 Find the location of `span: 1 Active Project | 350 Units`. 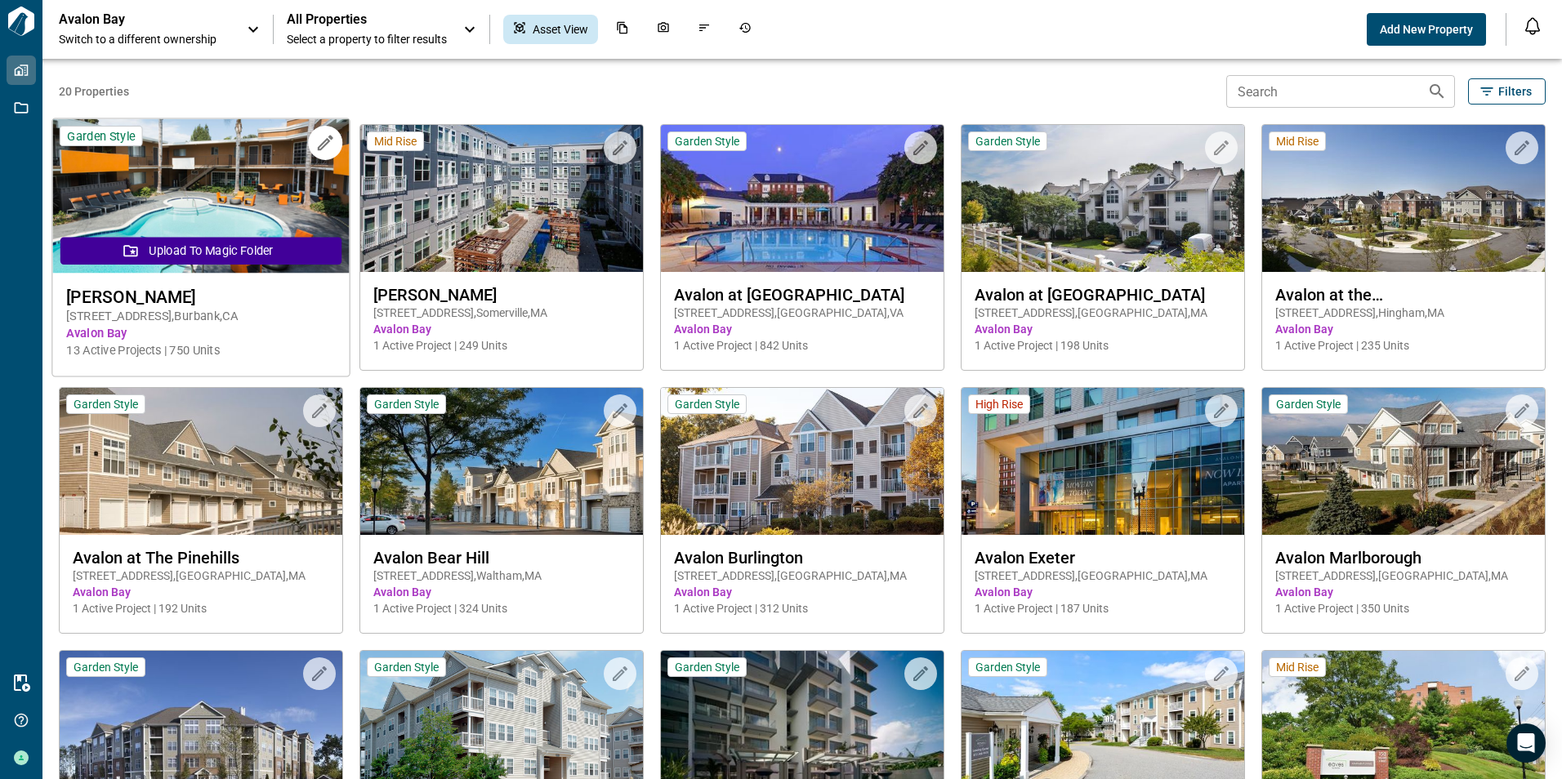

span: 1 Active Project | 350 Units is located at coordinates (1404, 609).